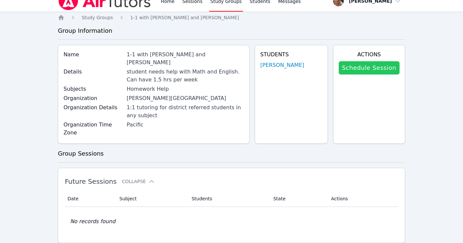  Describe the element at coordinates (228, 198) in the screenshot. I see `th: Students` at that location.